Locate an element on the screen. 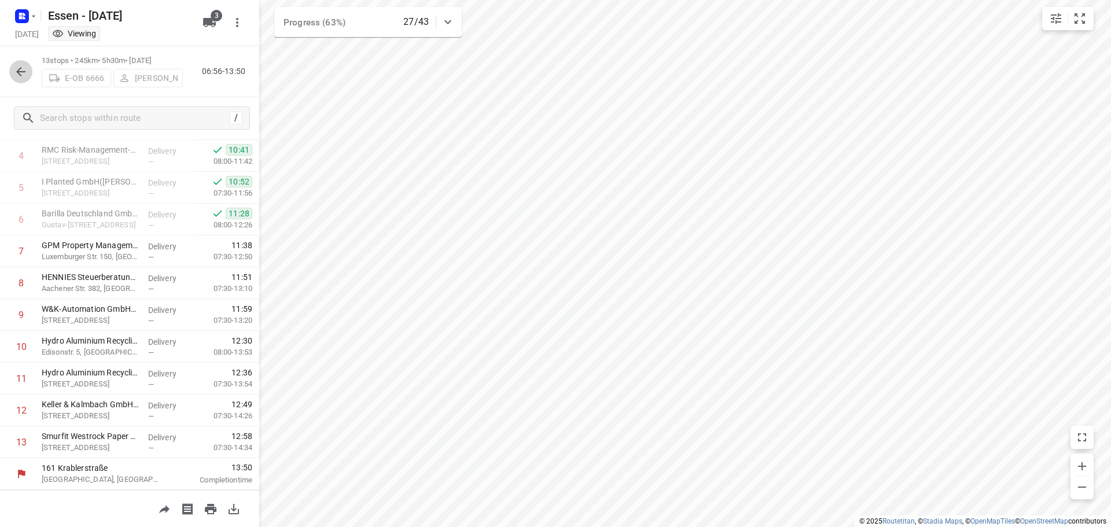 This screenshot has height=527, width=1111. p: Hydro Aluminium Recycling Deutschland GmbH - 3(Marcel Meurer) is located at coordinates (90, 373).